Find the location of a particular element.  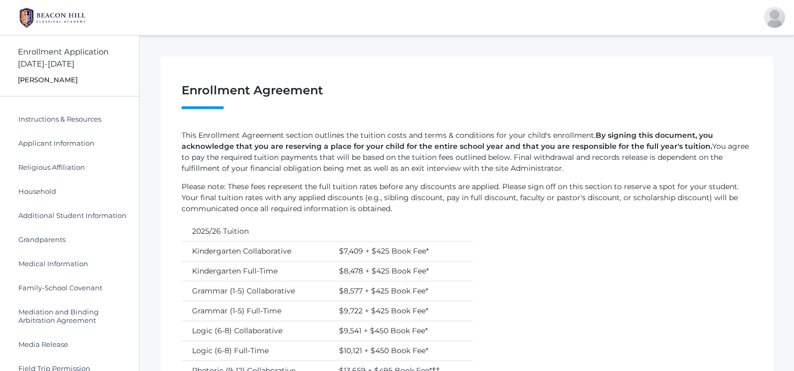

td: $8,577 + $425 Book Fee* is located at coordinates (400, 291).